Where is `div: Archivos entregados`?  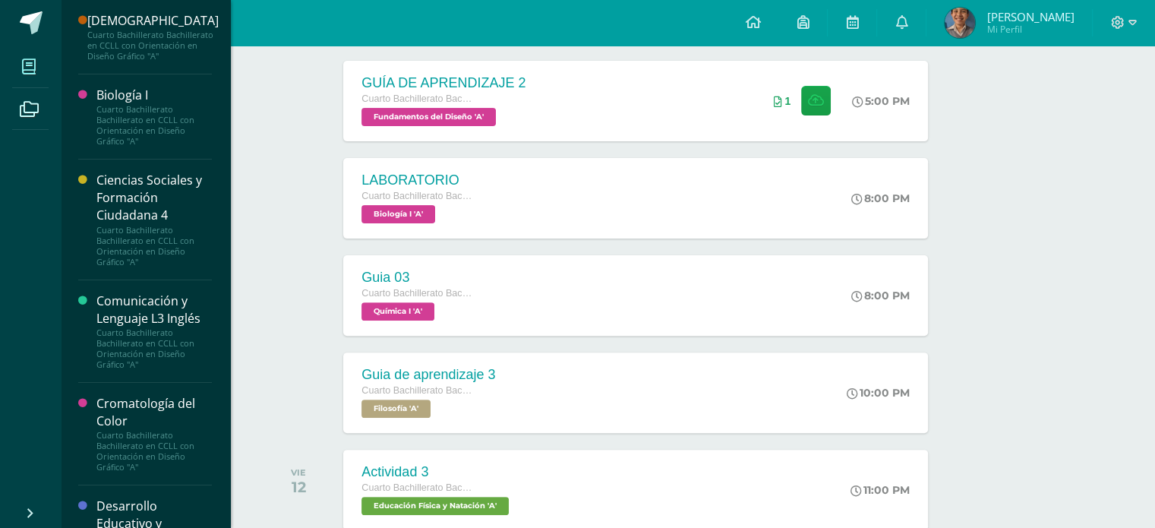
div: Archivos entregados is located at coordinates (781, 101).